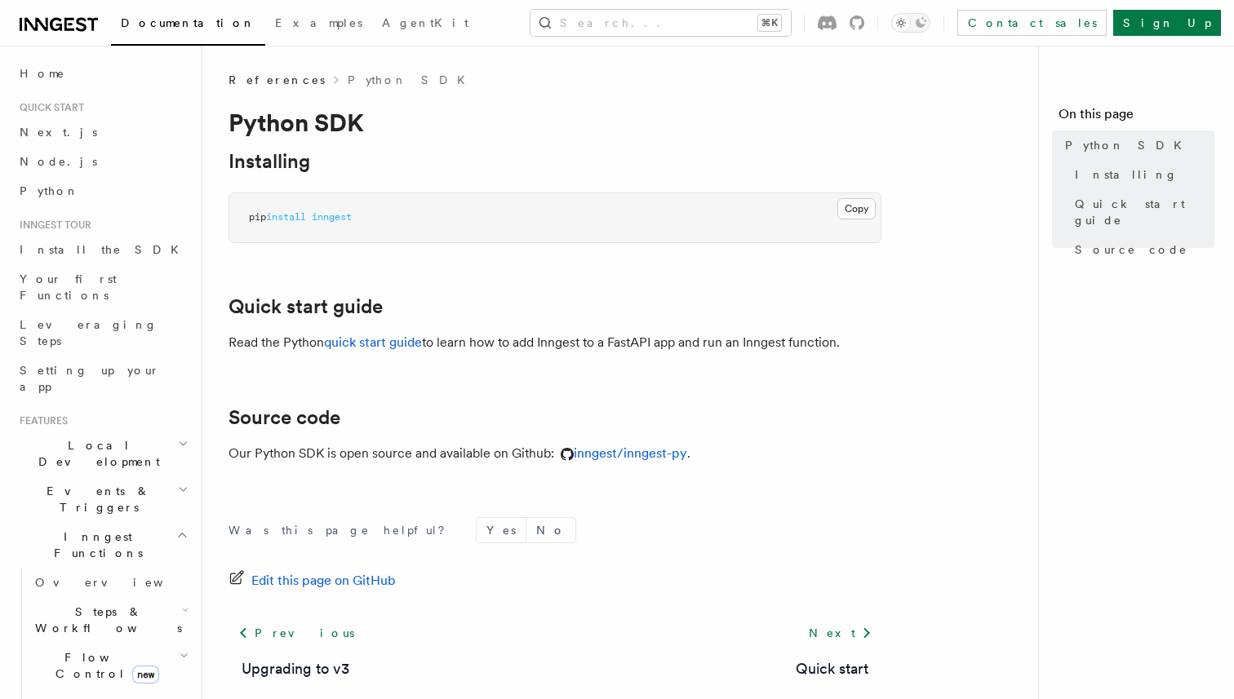 The width and height of the screenshot is (1234, 699). Describe the element at coordinates (312, 581) in the screenshot. I see `a: Edit this page on GitHub` at that location.